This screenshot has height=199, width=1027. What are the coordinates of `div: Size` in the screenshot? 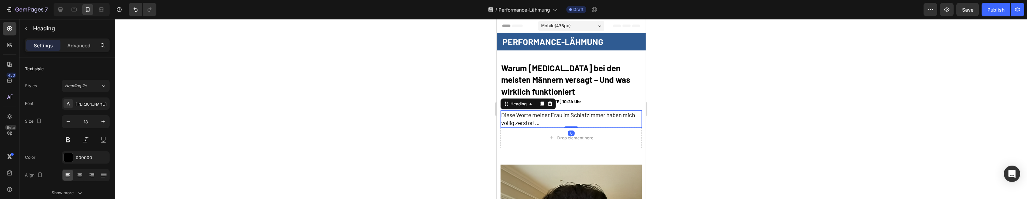 It's located at (34, 122).